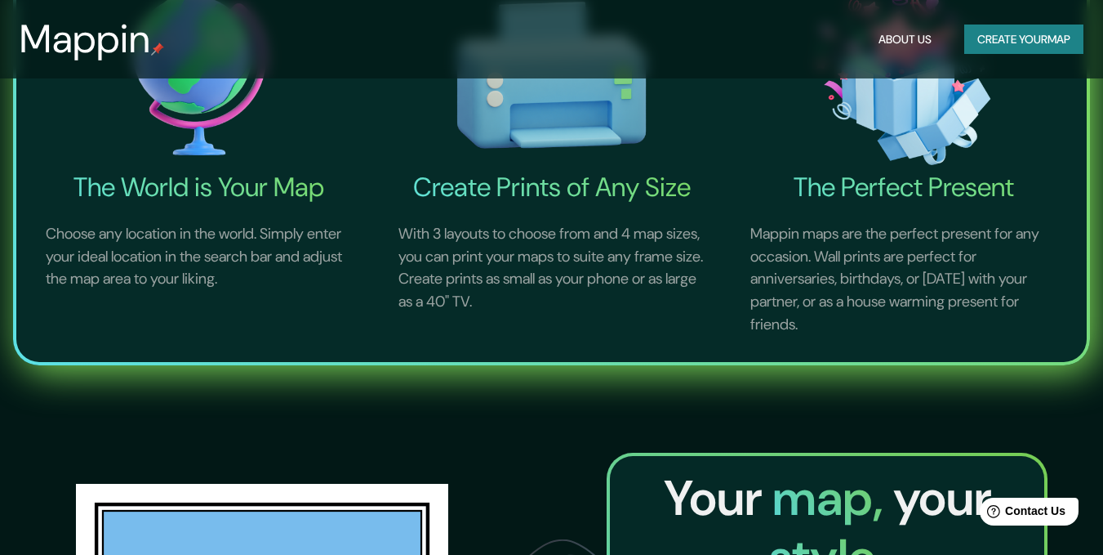 The height and width of the screenshot is (555, 1103). What do you see at coordinates (904, 187) in the screenshot?
I see `h4: The Perfect Present` at bounding box center [904, 187].